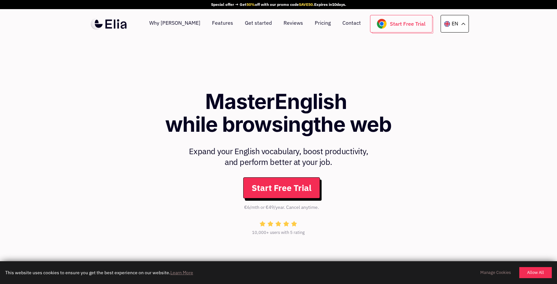 This screenshot has width=557, height=284. Describe the element at coordinates (352, 24) in the screenshot. I see `a: Contact` at that location.